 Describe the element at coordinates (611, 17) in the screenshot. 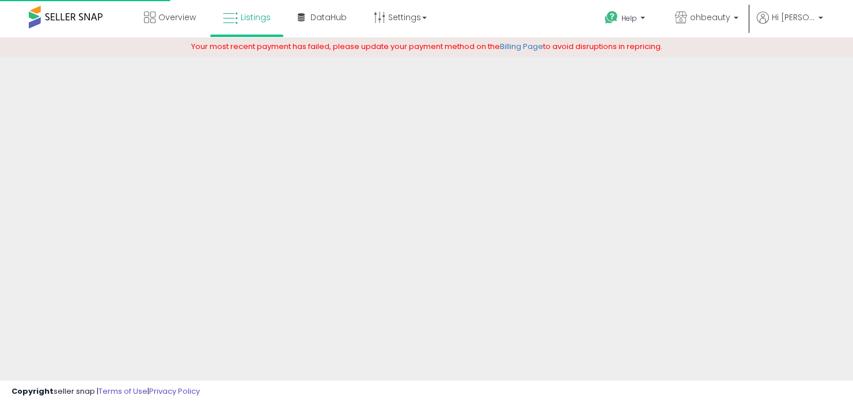

I see `i: Get Help` at that location.